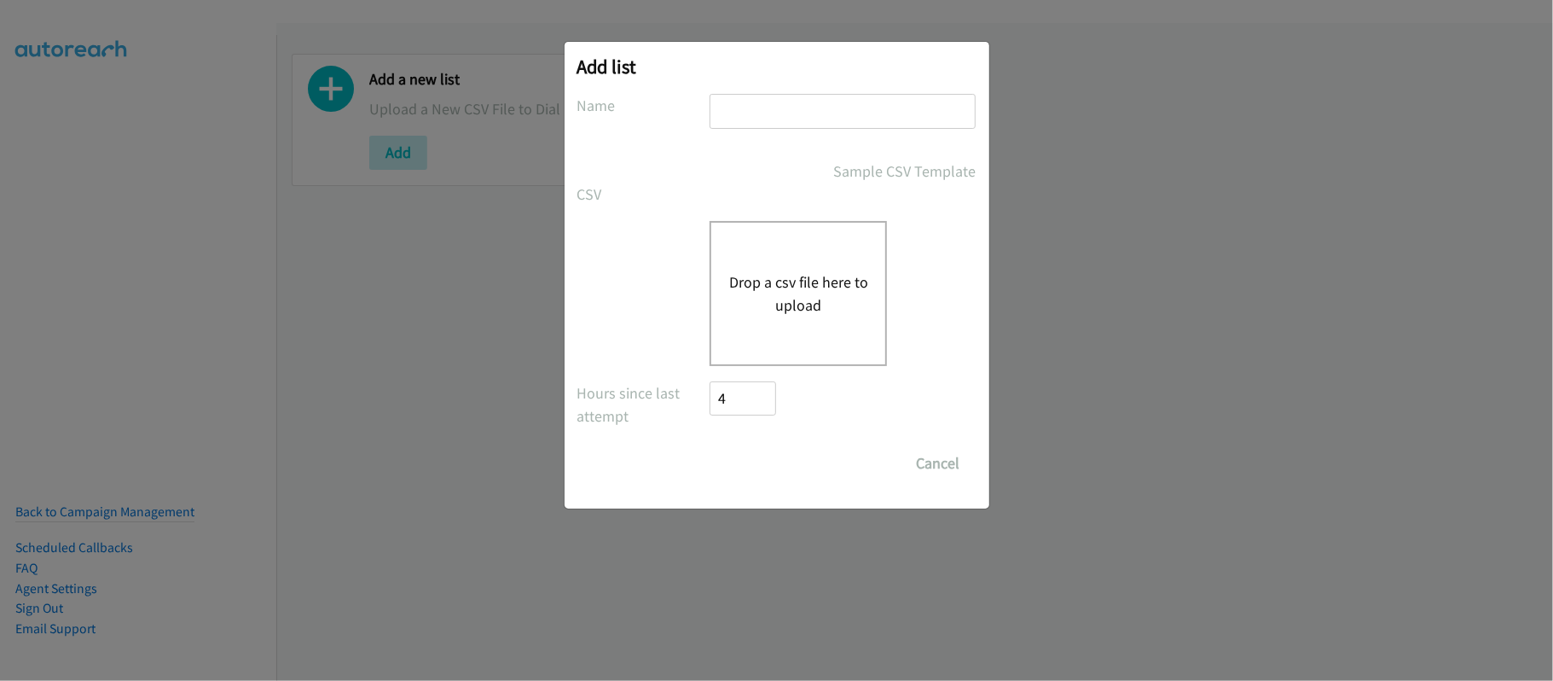  I want to click on a: Sample CSV Template, so click(905, 171).